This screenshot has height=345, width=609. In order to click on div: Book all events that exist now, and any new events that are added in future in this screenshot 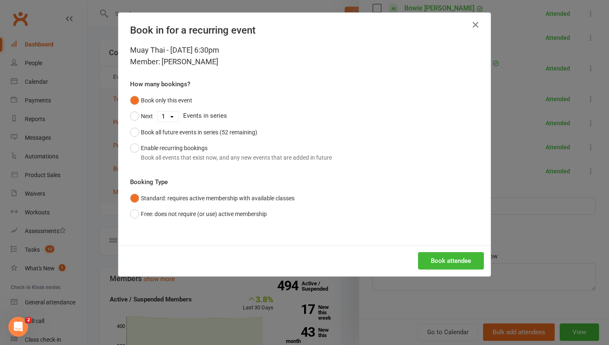, I will do `click(236, 157)`.